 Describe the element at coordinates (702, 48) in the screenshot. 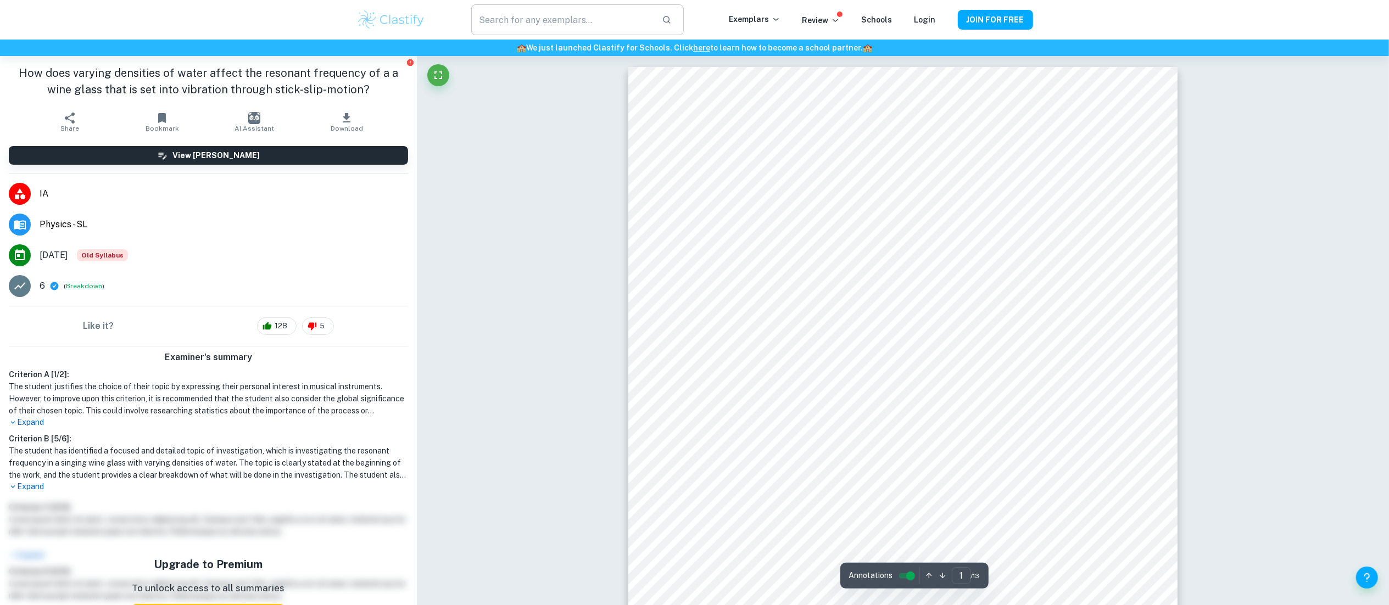

I see `a: here` at that location.